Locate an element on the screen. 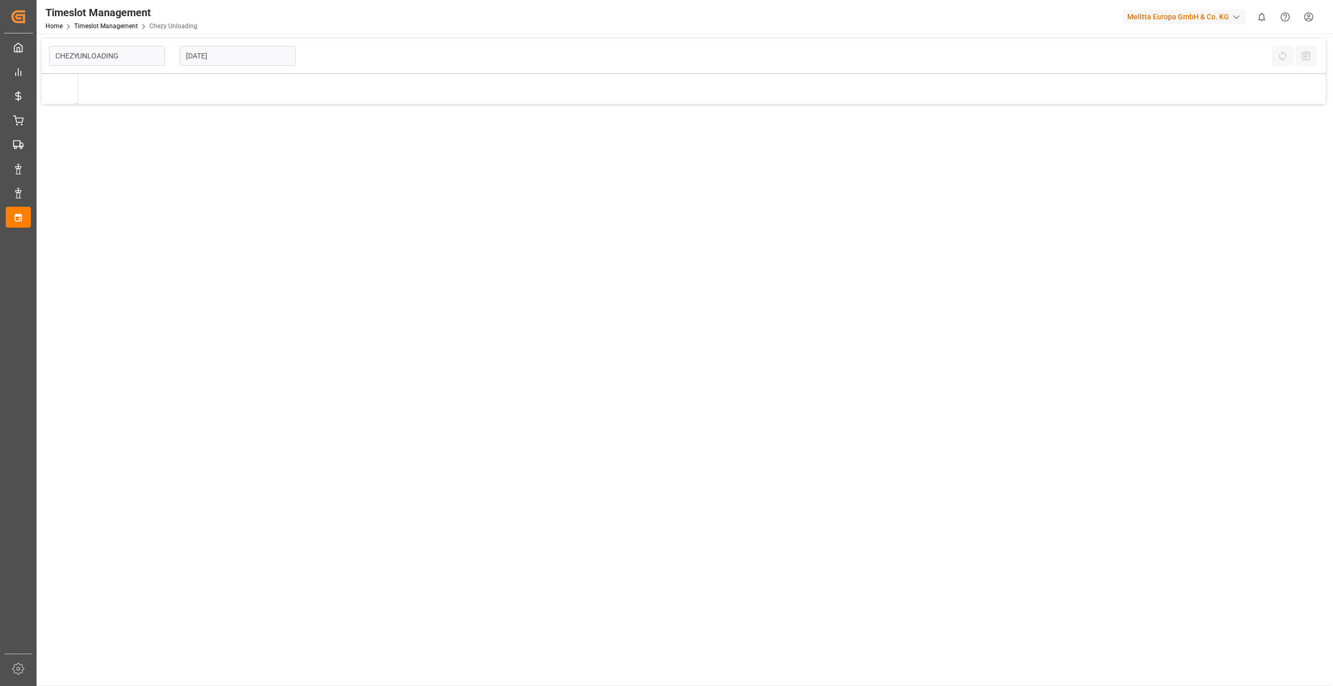 This screenshot has width=1333, height=686. a: Timeslot Management is located at coordinates (106, 26).